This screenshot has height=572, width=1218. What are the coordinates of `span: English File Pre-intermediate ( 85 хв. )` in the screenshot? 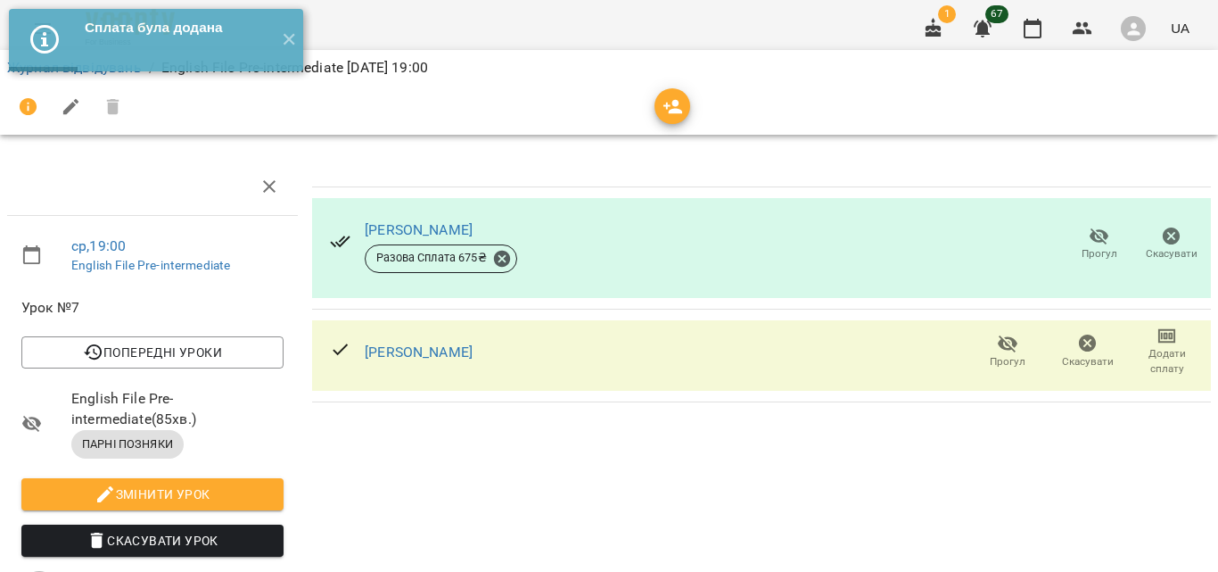 It's located at (178, 409).